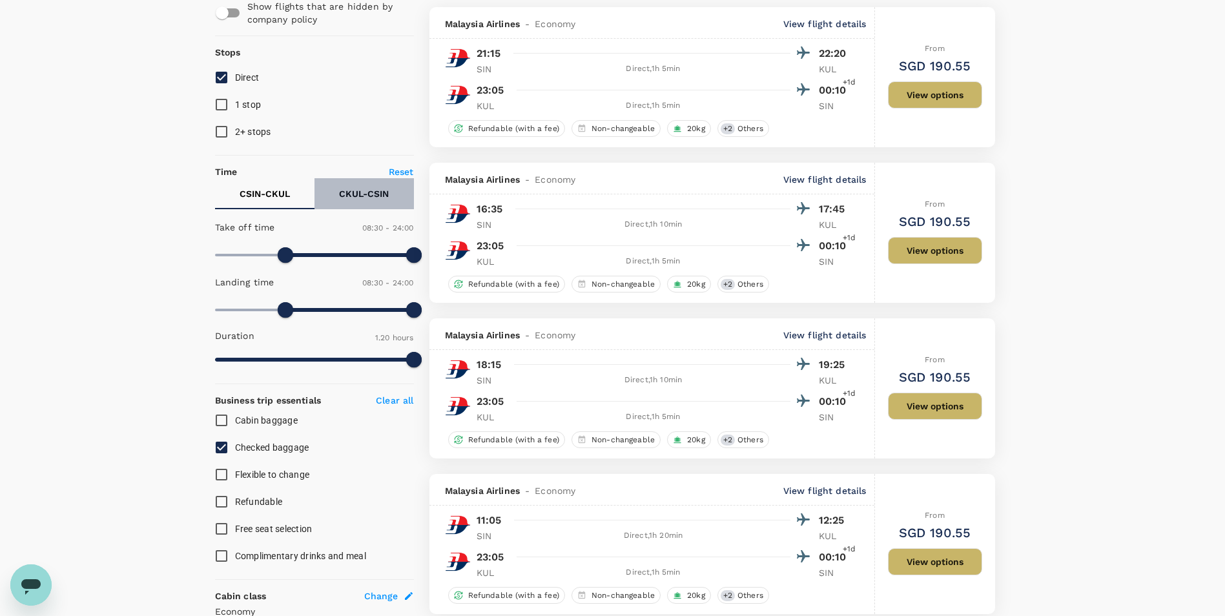 The height and width of the screenshot is (616, 1225). I want to click on strong: Cabin class, so click(241, 596).